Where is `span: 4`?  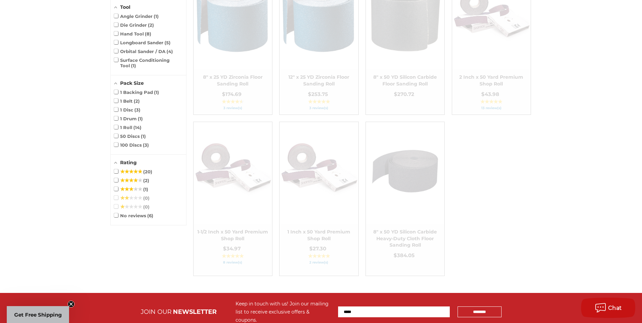
span: 4 is located at coordinates (170, 51).